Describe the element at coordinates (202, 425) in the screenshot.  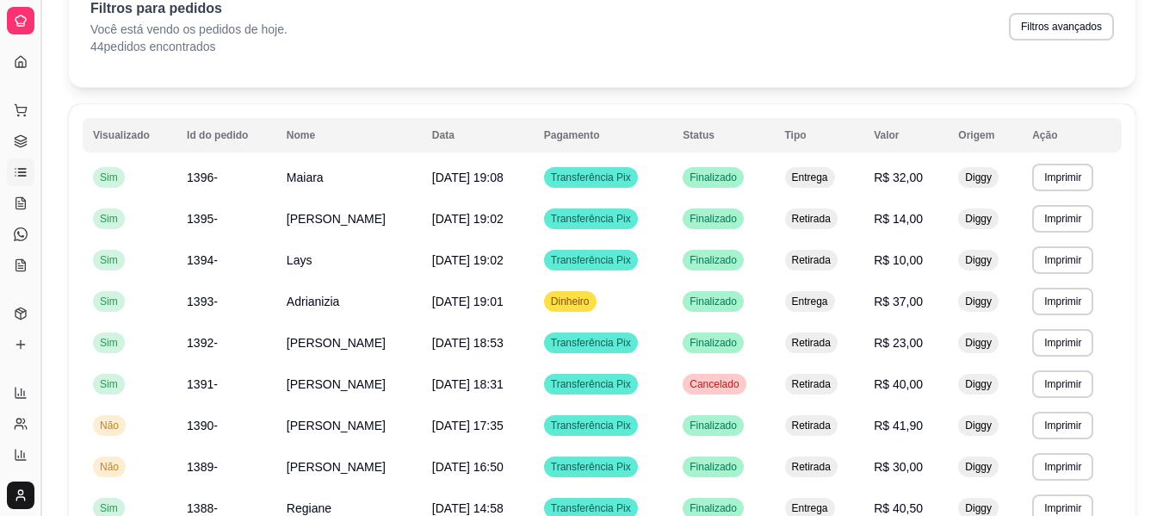
I see `span: 1390-` at that location.